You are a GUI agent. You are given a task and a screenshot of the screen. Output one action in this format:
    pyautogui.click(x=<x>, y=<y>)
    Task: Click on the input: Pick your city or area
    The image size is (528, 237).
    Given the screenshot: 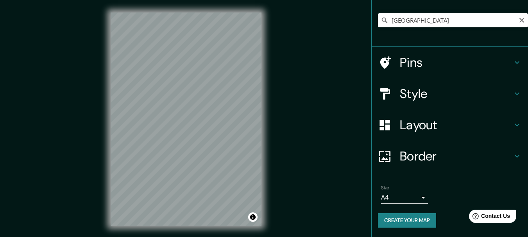 What is the action you would take?
    pyautogui.click(x=453, y=20)
    